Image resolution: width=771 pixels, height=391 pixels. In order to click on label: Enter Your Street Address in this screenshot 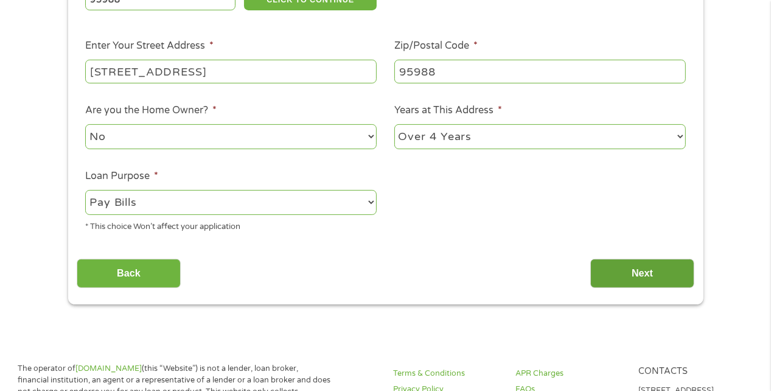, I will do `click(149, 46)`.